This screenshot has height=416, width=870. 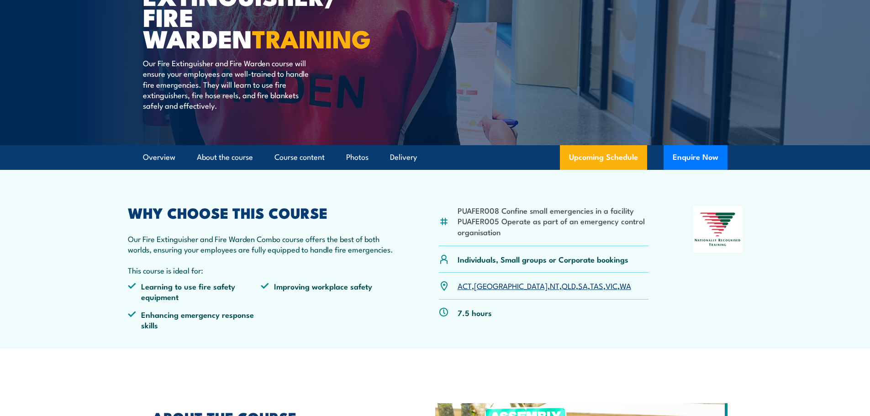 What do you see at coordinates (718, 229) in the screenshot?
I see `img: Nationally Recognised Training logo.` at bounding box center [718, 229].